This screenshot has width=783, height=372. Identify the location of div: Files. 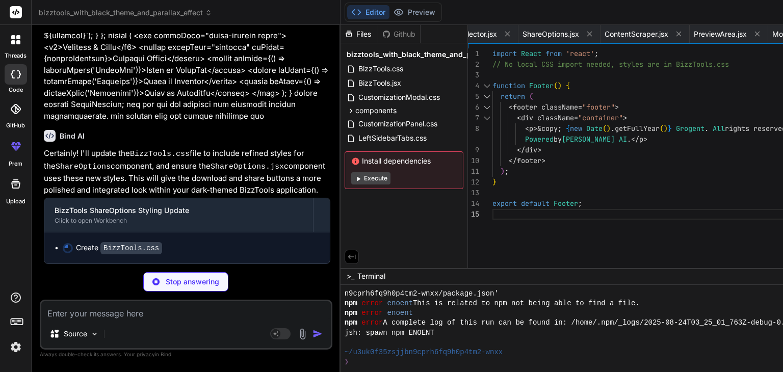
(359, 34).